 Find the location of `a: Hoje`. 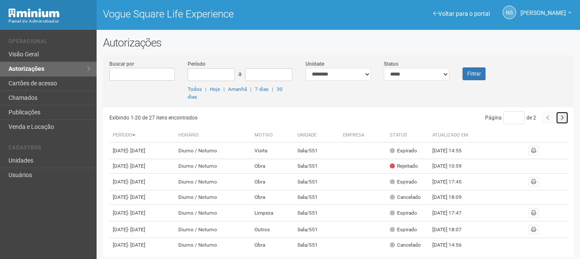

a: Hoje is located at coordinates (215, 89).